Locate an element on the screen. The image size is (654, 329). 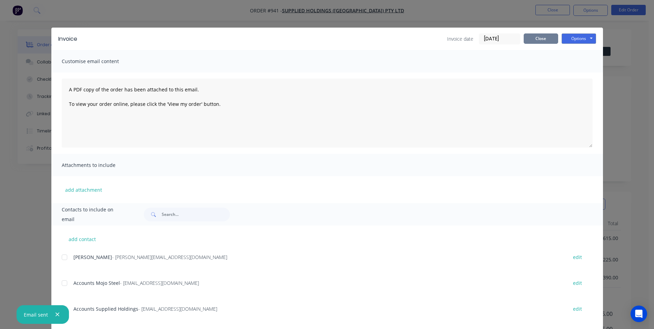
button: add contact is located at coordinates (82, 239).